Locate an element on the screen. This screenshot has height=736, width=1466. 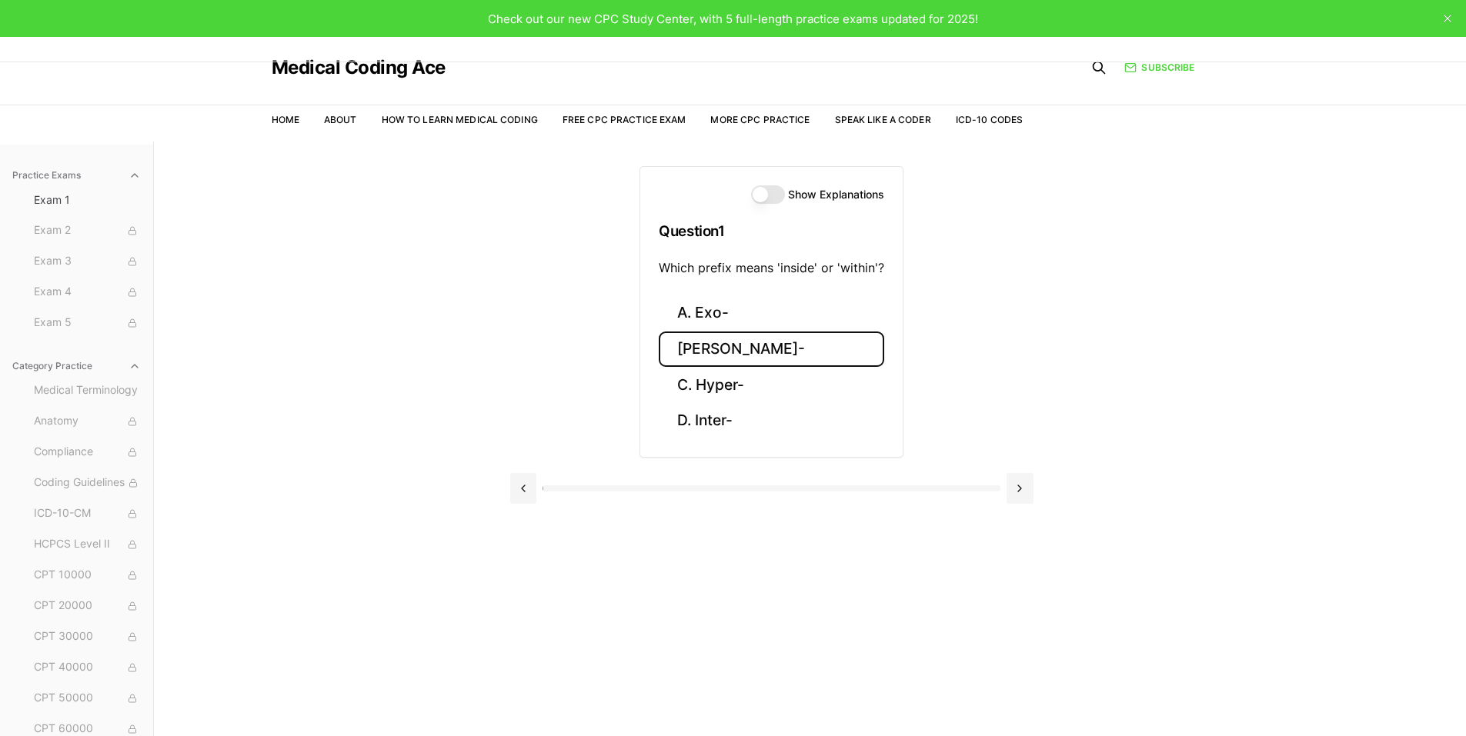
button: HCPCS Level II is located at coordinates (87, 545).